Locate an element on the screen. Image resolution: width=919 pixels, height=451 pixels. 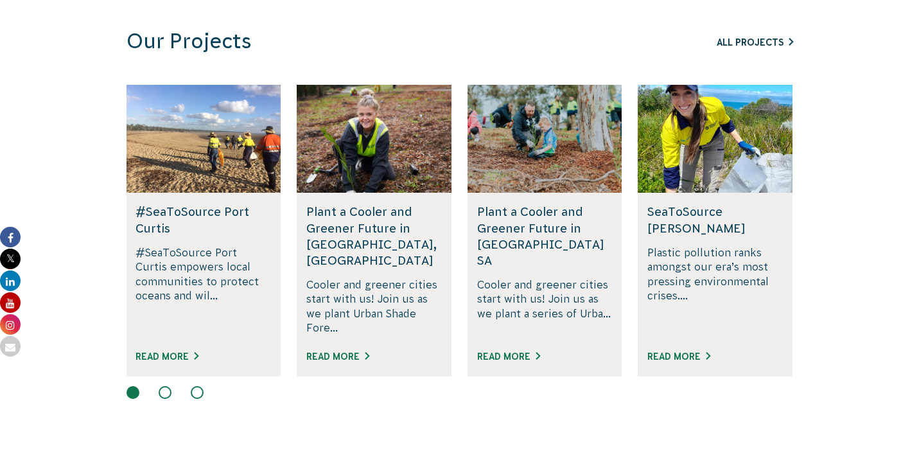
h5: #SeaToSource Port Curtis is located at coordinates (203, 220).